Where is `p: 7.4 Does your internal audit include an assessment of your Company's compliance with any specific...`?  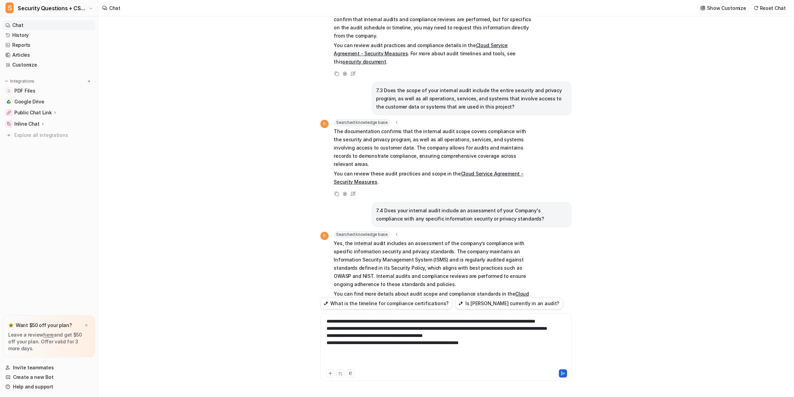
p: 7.4 Does your internal audit include an assessment of your Company's compliance with any specific... is located at coordinates (472, 215).